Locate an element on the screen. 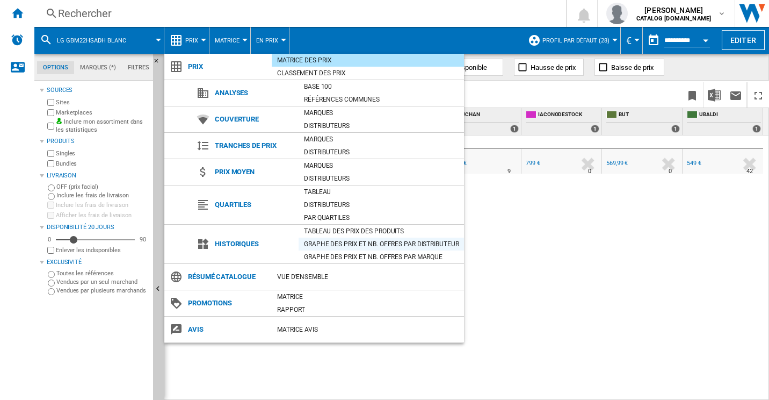  div: Par quartiles is located at coordinates (381, 218).